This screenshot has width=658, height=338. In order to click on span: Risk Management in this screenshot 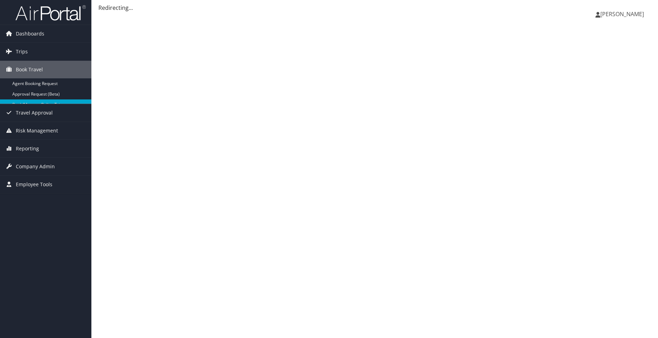, I will do `click(37, 131)`.